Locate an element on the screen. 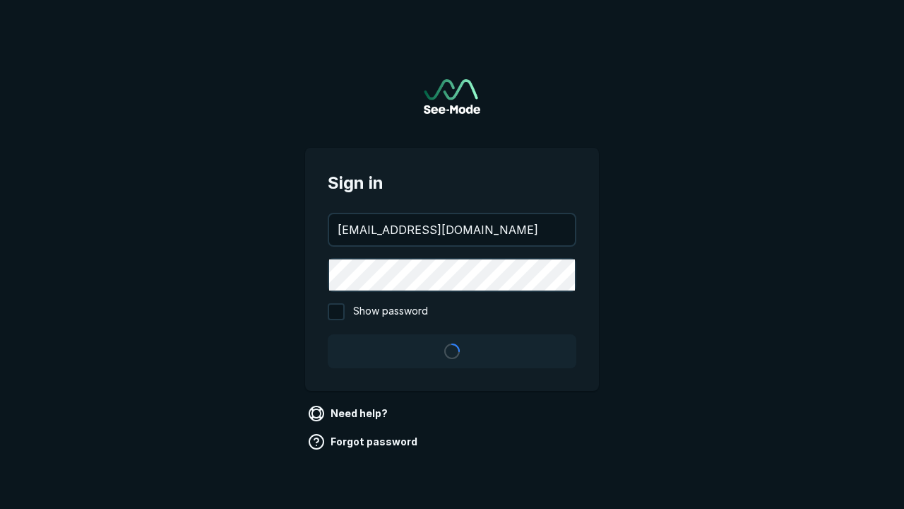 Image resolution: width=904 pixels, height=509 pixels. span: Sign in is located at coordinates (452, 183).